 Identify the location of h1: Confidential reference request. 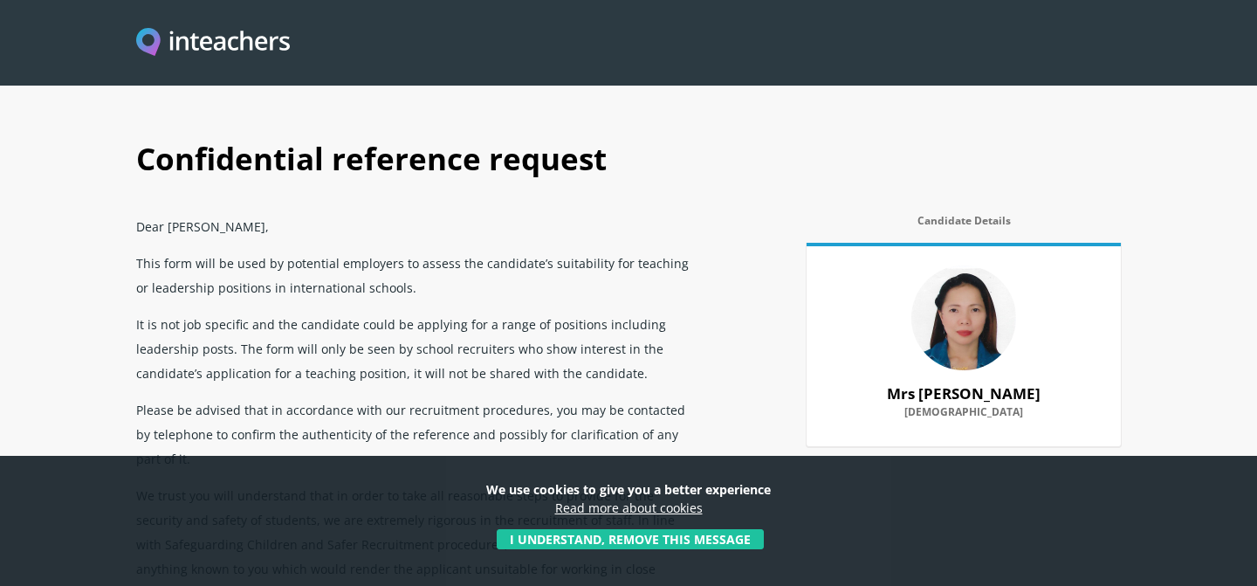
(629, 165).